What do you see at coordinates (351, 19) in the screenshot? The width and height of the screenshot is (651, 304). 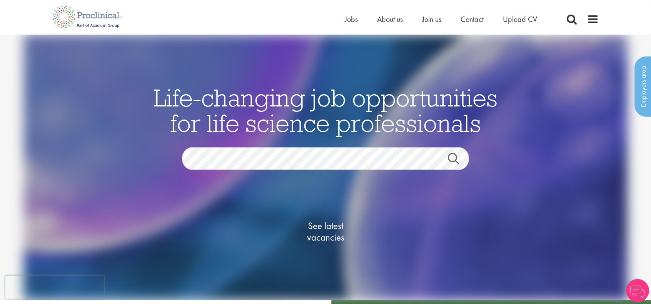 I see `span: Jobs` at bounding box center [351, 19].